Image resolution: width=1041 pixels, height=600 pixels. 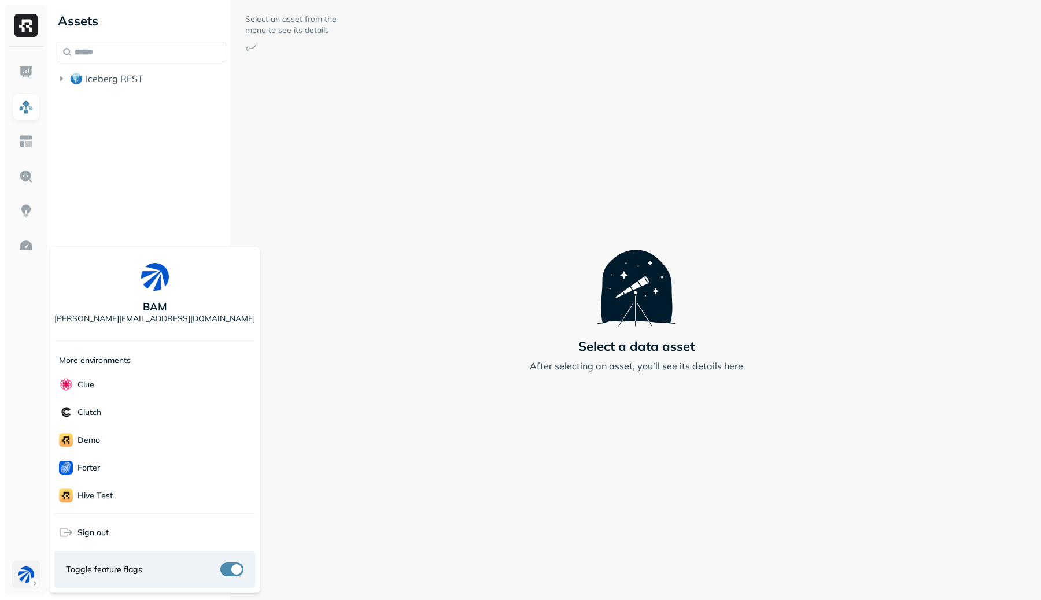 I want to click on p: demo, so click(x=88, y=440).